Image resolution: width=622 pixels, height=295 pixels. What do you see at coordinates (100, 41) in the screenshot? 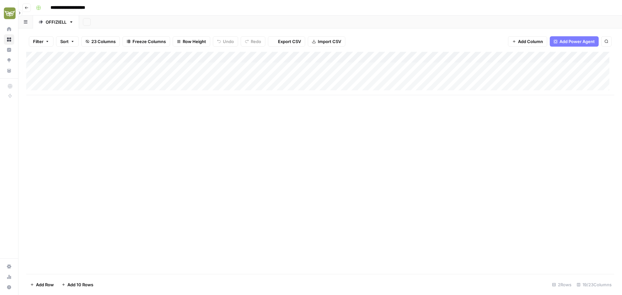
I see `button: 23 Columns` at bounding box center [100, 41].